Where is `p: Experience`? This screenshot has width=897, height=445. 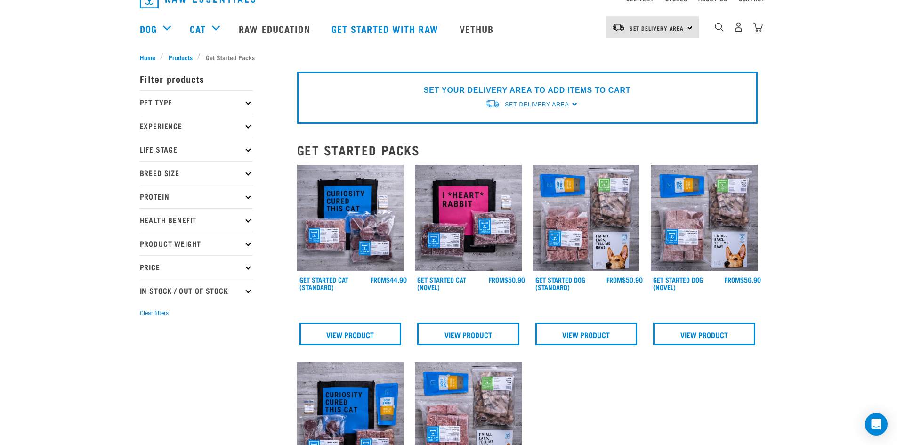
p: Experience is located at coordinates (196, 126).